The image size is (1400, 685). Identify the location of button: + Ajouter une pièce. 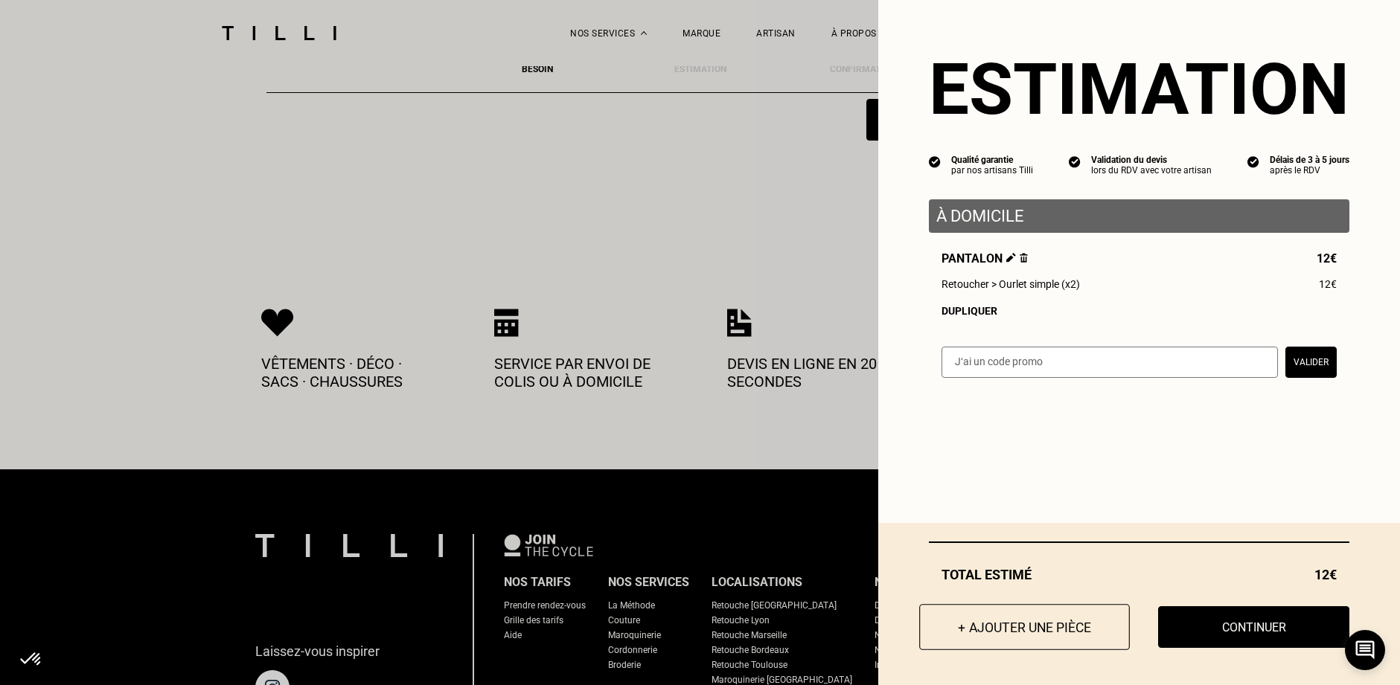
(1024, 627).